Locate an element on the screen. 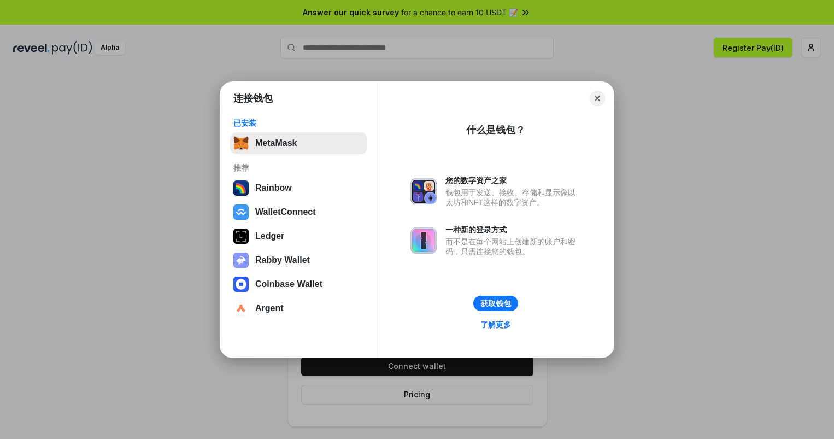 The width and height of the screenshot is (834, 439). button: Close is located at coordinates (597, 98).